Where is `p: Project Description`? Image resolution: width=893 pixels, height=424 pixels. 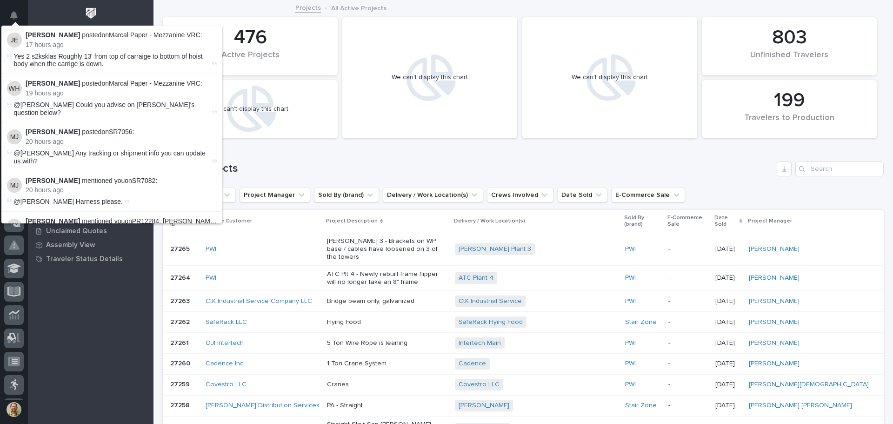 p: Project Description is located at coordinates (352, 221).